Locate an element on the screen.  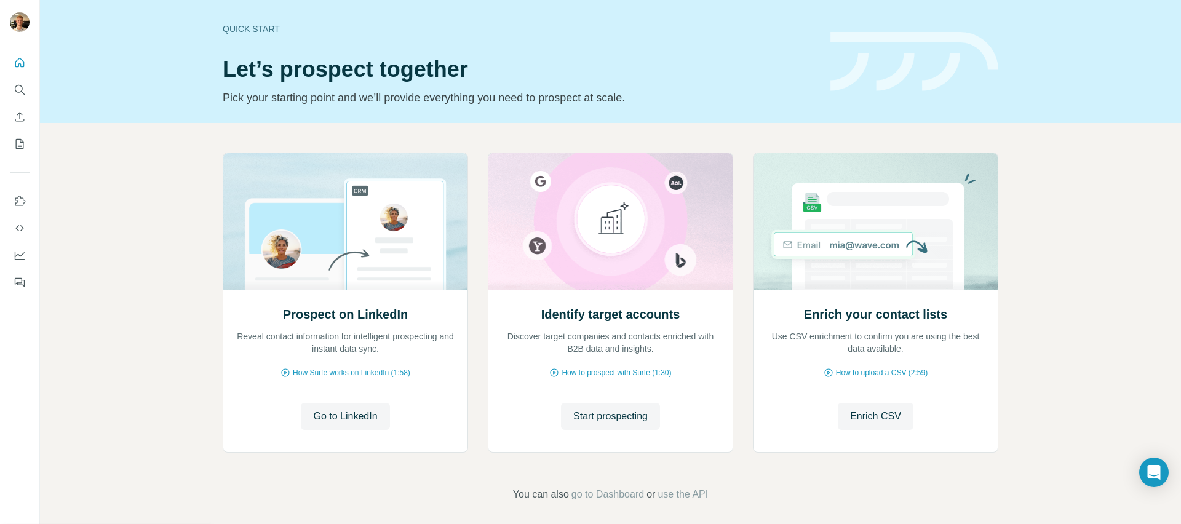
div: Open Intercom Messenger is located at coordinates (1154, 472).